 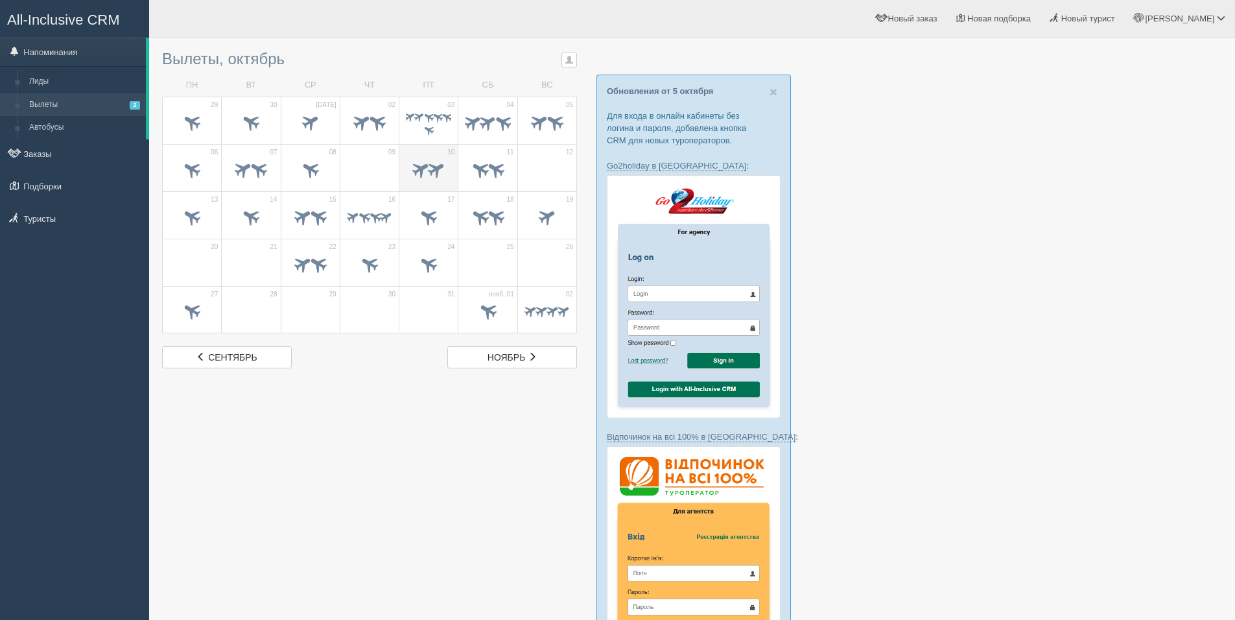 I want to click on span: 12, so click(x=569, y=152).